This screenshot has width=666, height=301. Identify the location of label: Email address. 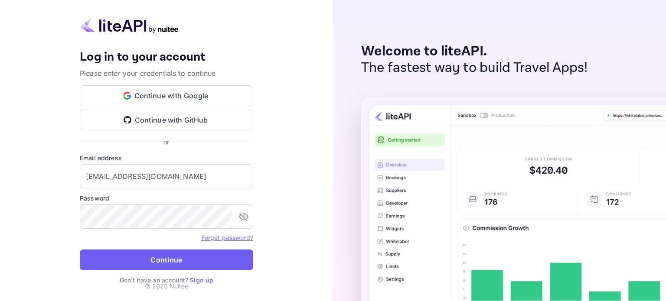
(167, 158).